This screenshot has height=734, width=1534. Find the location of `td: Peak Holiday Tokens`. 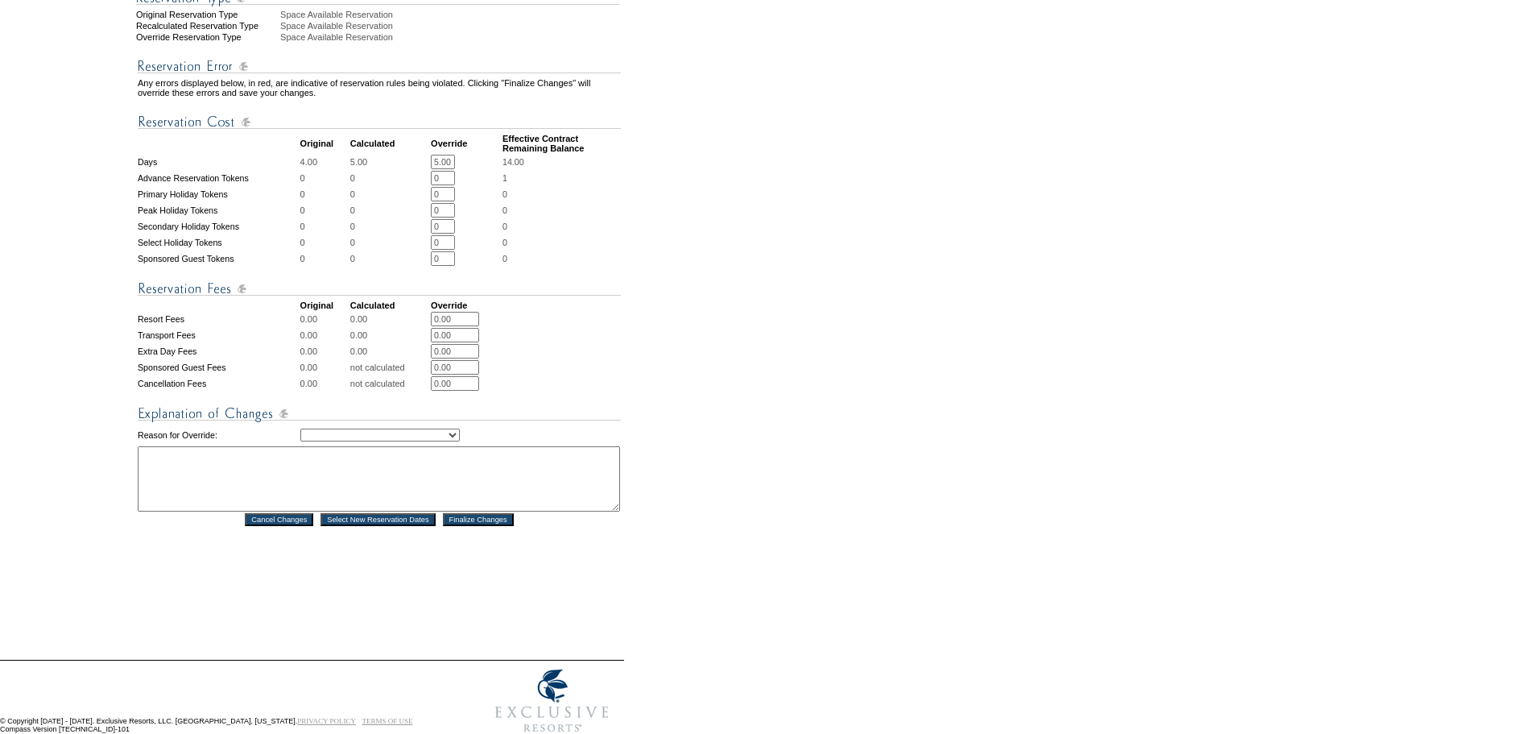

td: Peak Holiday Tokens is located at coordinates (218, 210).